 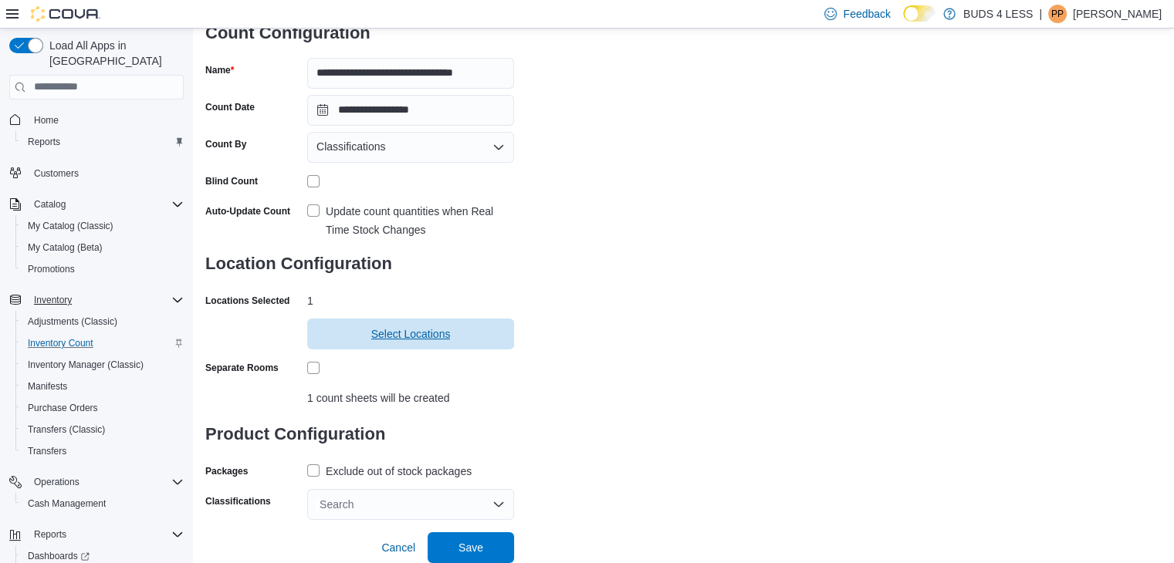 What do you see at coordinates (350, 147) in the screenshot?
I see `span: Classifications` at bounding box center [350, 147].